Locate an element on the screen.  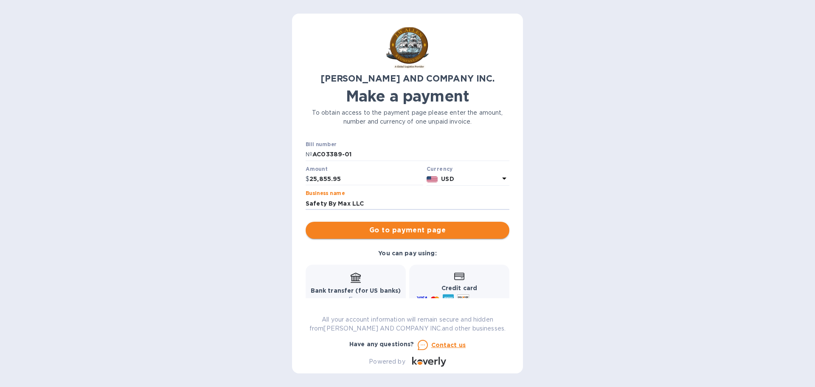
span: and more... is located at coordinates (488, 299).